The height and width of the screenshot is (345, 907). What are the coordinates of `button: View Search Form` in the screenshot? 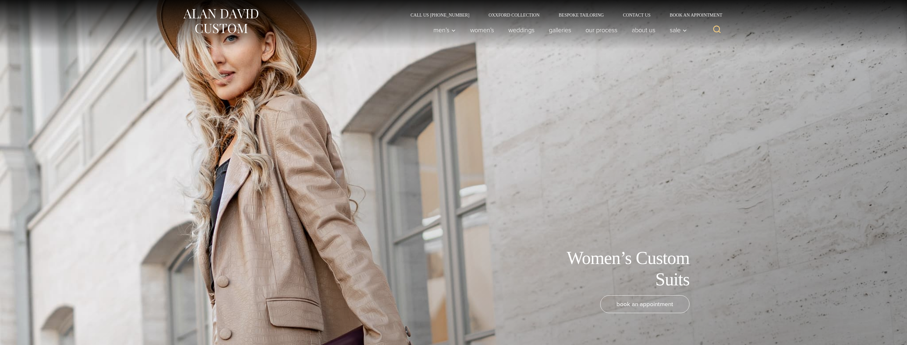 It's located at (717, 30).